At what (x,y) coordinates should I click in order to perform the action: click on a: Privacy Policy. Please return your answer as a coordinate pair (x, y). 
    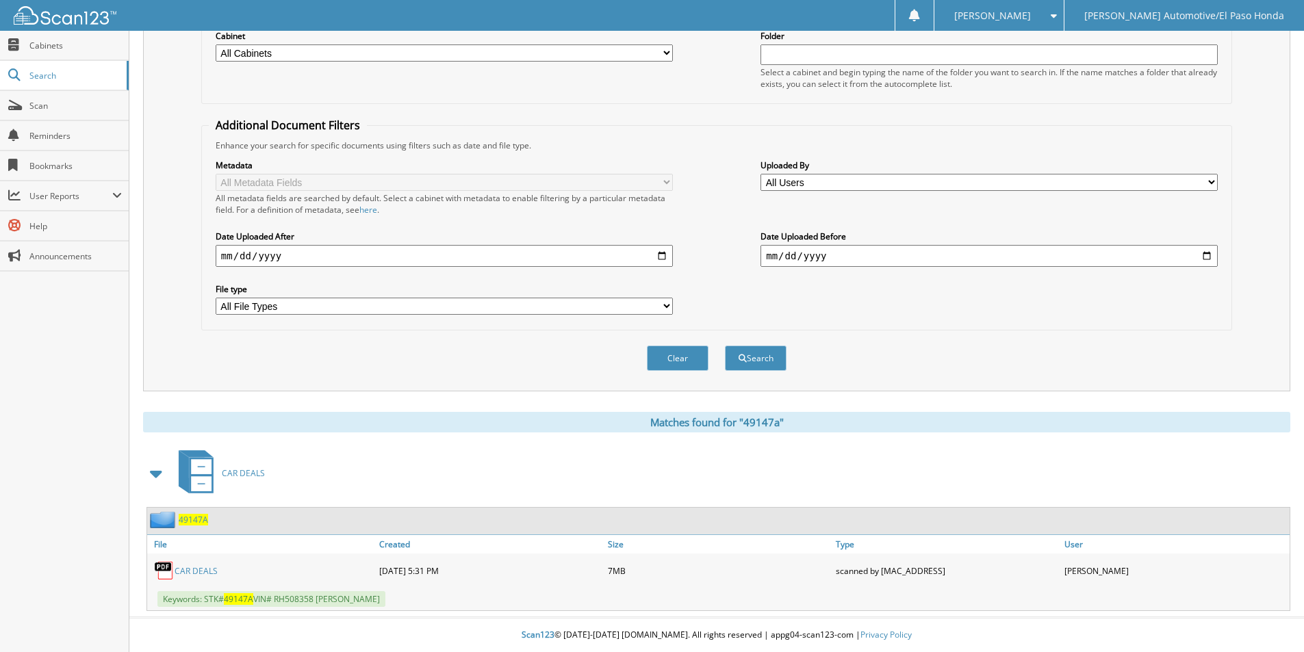
    Looking at the image, I should click on (886, 635).